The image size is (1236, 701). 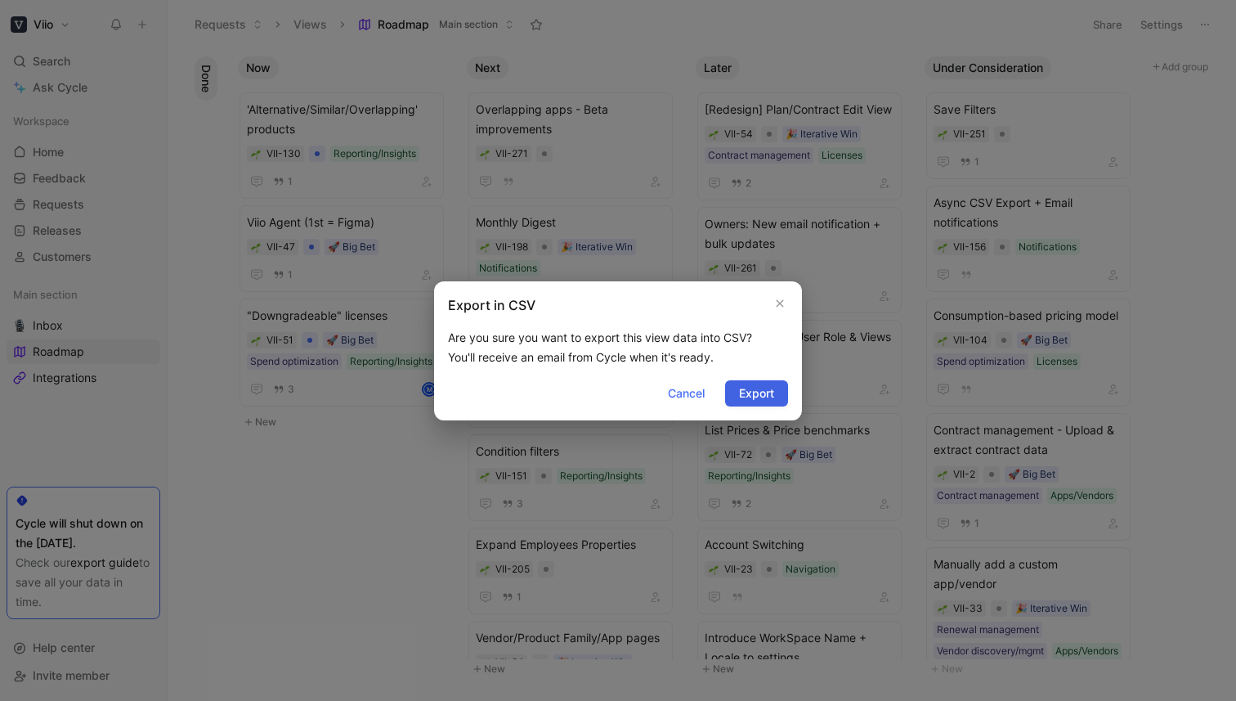 I want to click on span: Export, so click(x=756, y=393).